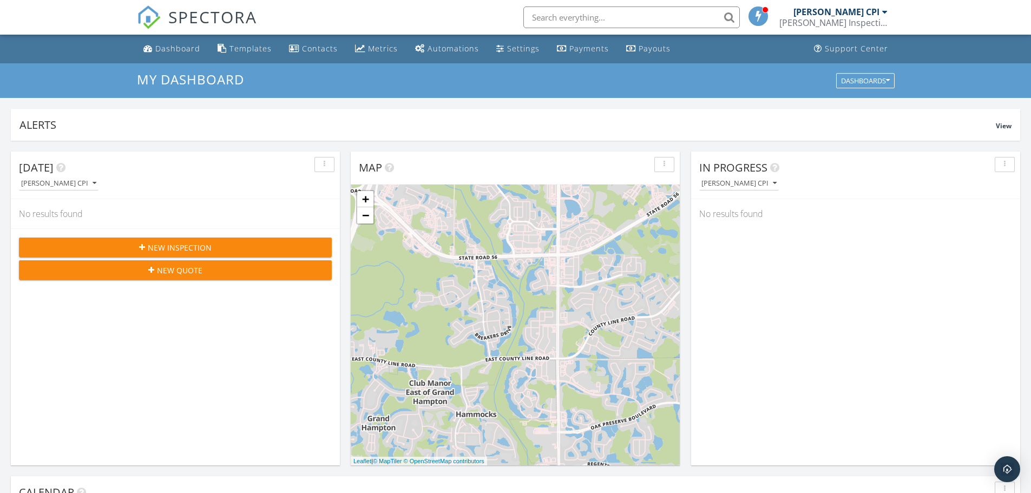 Image resolution: width=1031 pixels, height=493 pixels. I want to click on a: Templates, so click(245, 49).